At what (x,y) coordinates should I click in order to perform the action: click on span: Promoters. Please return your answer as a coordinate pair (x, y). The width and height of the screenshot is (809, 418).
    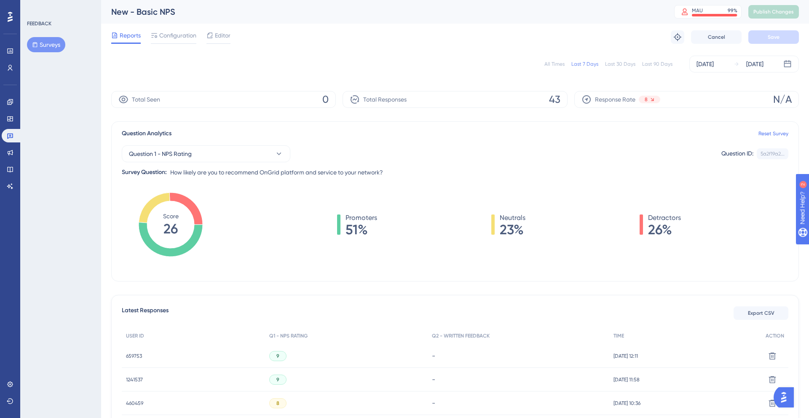
    Looking at the image, I should click on (361, 218).